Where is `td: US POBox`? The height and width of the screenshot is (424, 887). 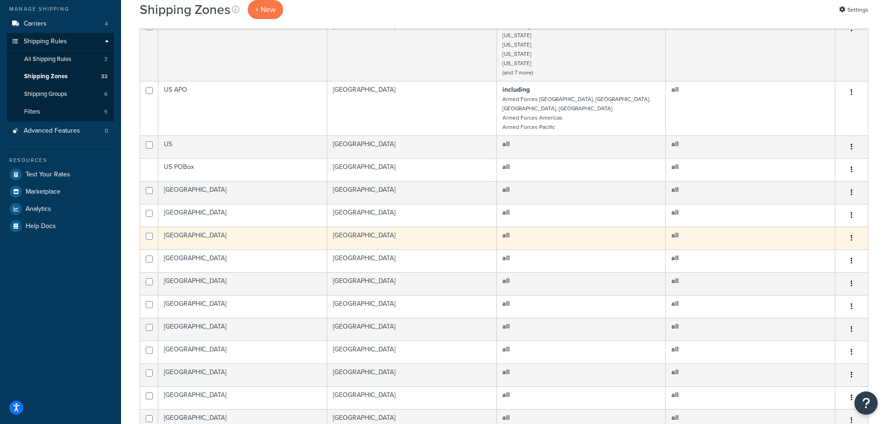 td: US POBox is located at coordinates (243, 170).